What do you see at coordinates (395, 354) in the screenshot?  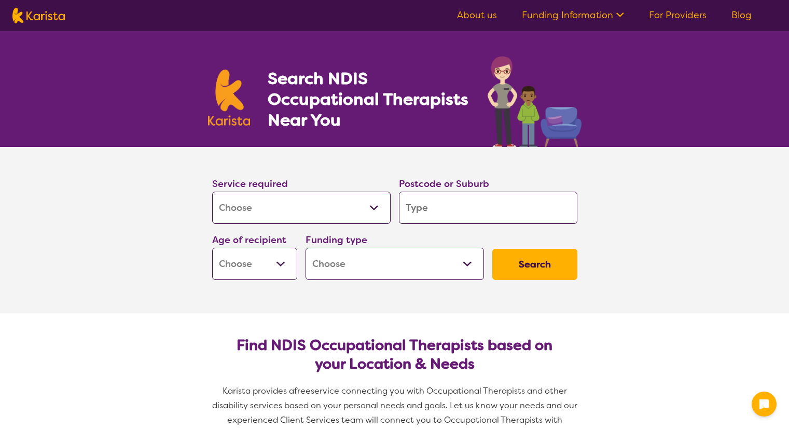 I see `h2: Find NDIS Occupational Therapists based on your Location & Needs` at bounding box center [395, 354].